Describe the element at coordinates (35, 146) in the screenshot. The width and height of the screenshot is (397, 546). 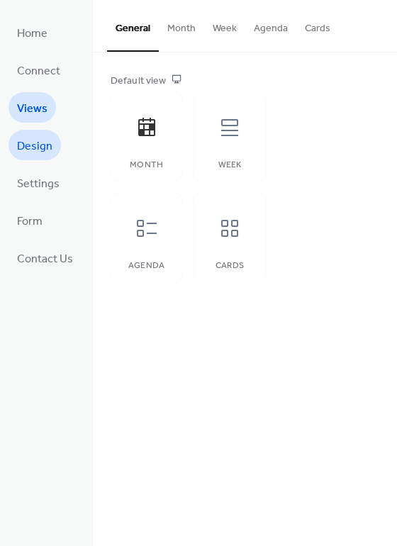
I see `span: Design` at that location.